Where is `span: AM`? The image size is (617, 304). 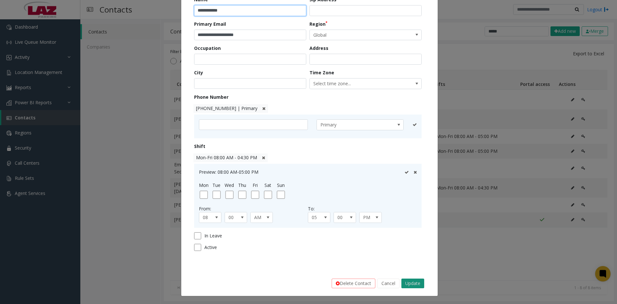
span: AM is located at coordinates (259, 217).